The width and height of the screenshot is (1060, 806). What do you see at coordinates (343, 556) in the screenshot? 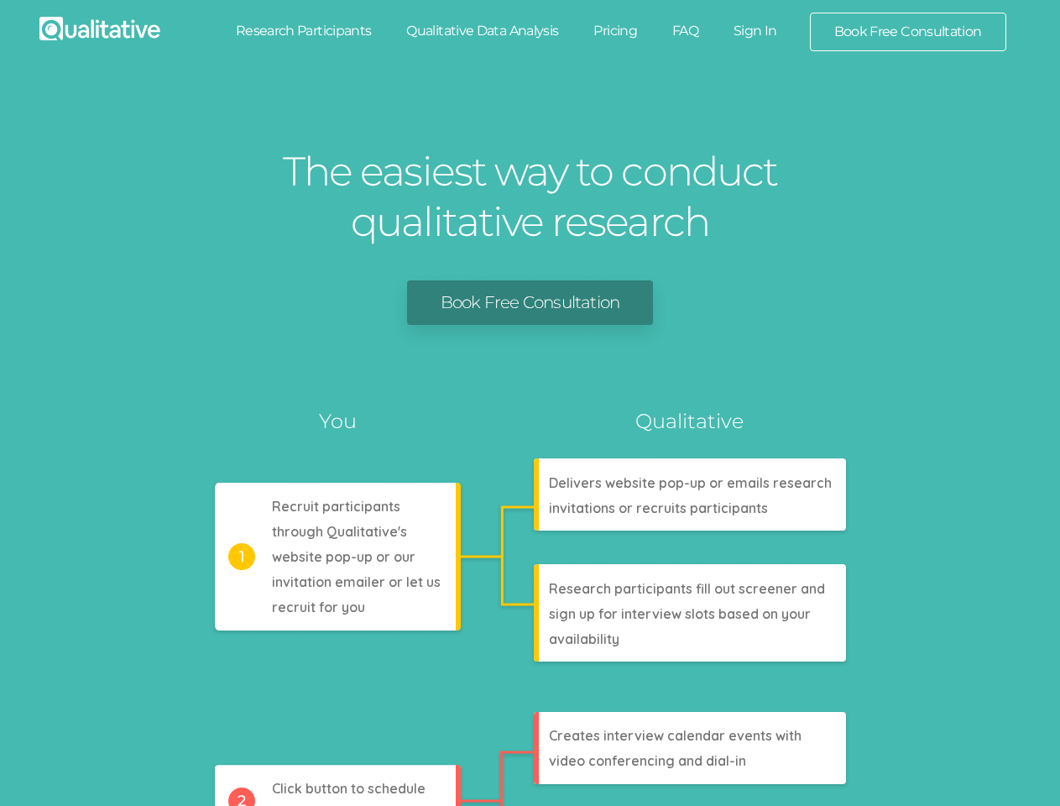
I see `tspan: website pop-up or our` at bounding box center [343, 556].